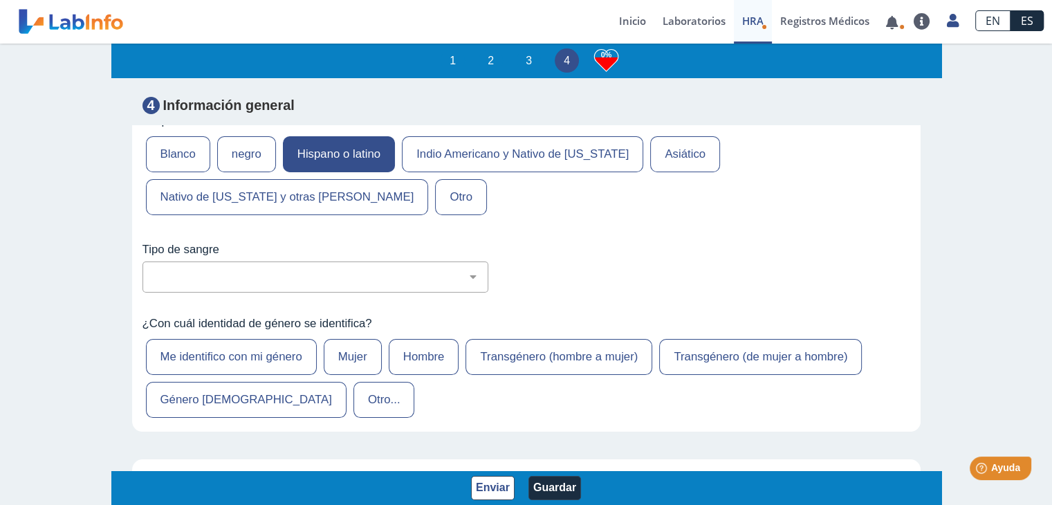  What do you see at coordinates (181, 249) in the screenshot?
I see `font: Tipo de sangre` at bounding box center [181, 249].